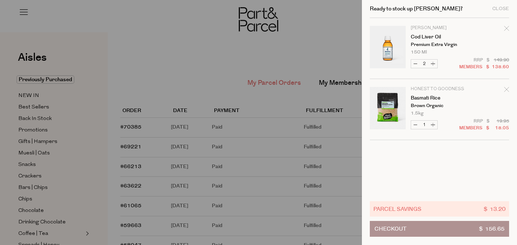 This screenshot has height=245, width=517. I want to click on span: $ 156.65, so click(491, 229).